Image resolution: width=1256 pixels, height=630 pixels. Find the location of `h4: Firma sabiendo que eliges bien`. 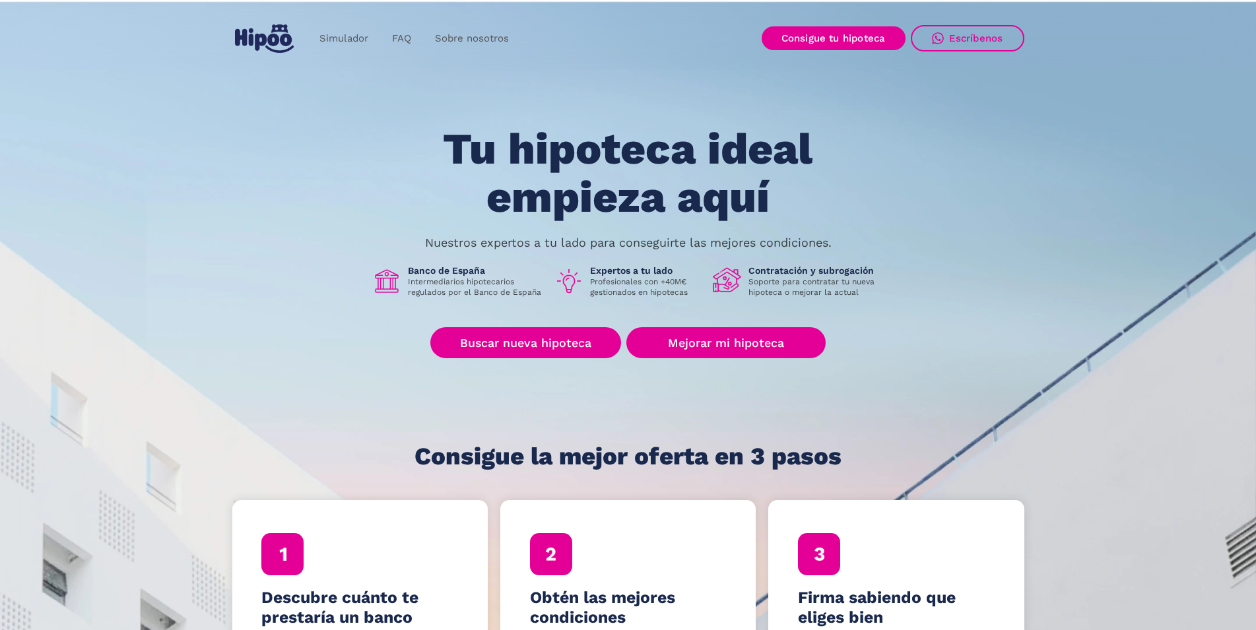

h4: Firma sabiendo que eliges bien is located at coordinates (896, 608).